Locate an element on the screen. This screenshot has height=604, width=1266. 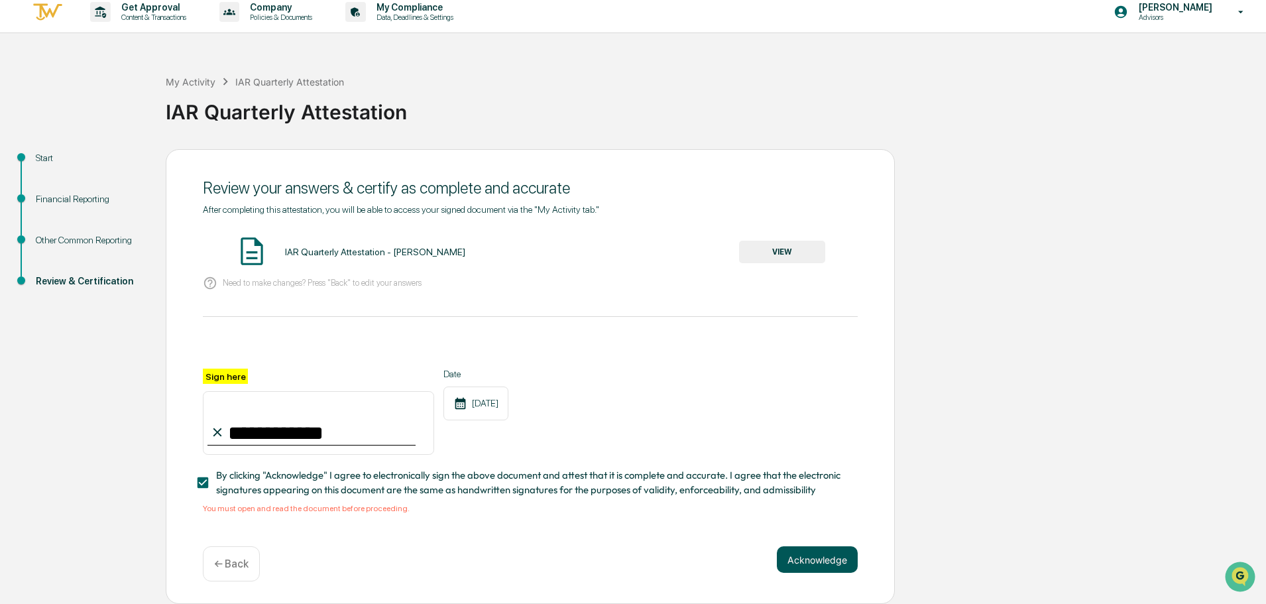
a: 🔎Data Lookup is located at coordinates (48, 199).